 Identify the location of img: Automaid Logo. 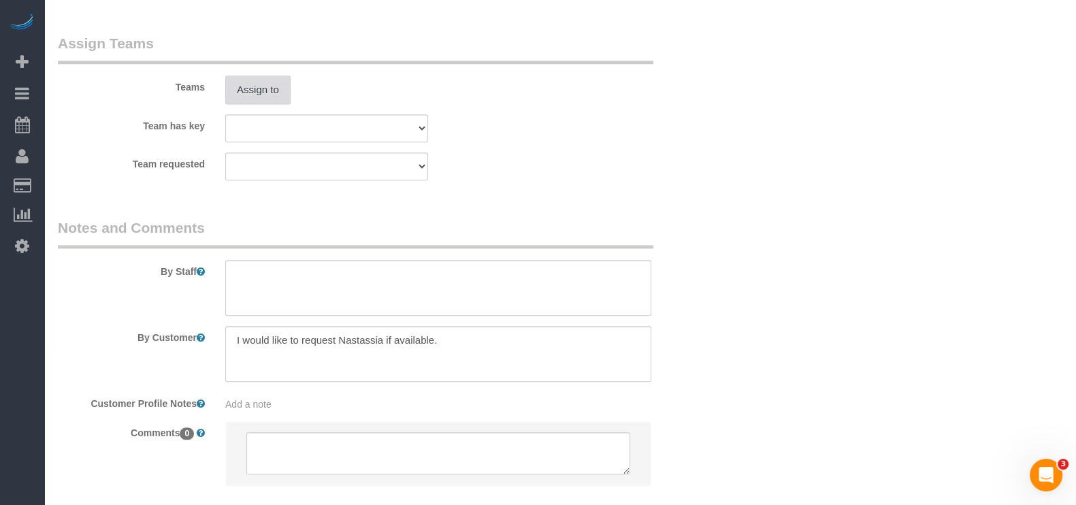
(22, 23).